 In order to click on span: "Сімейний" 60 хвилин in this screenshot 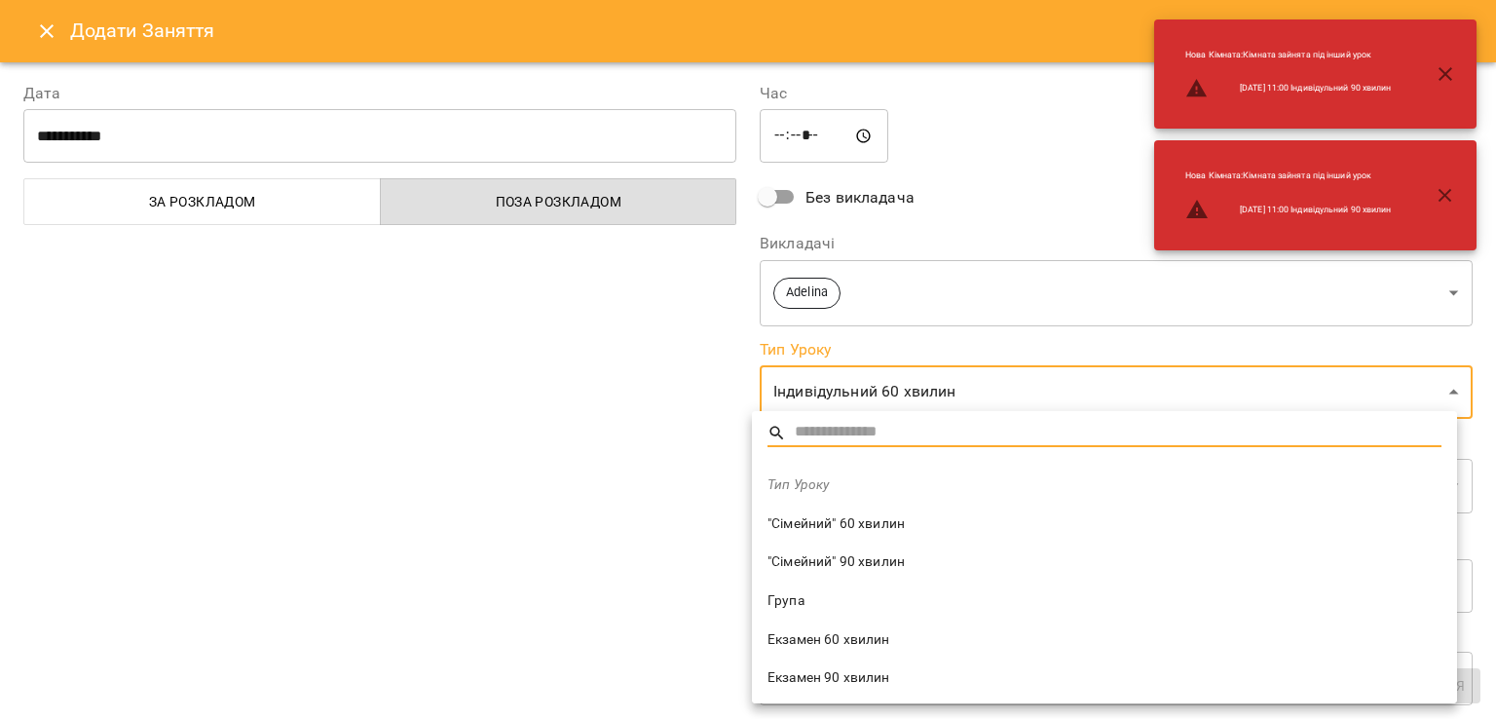, I will do `click(1105, 524)`.